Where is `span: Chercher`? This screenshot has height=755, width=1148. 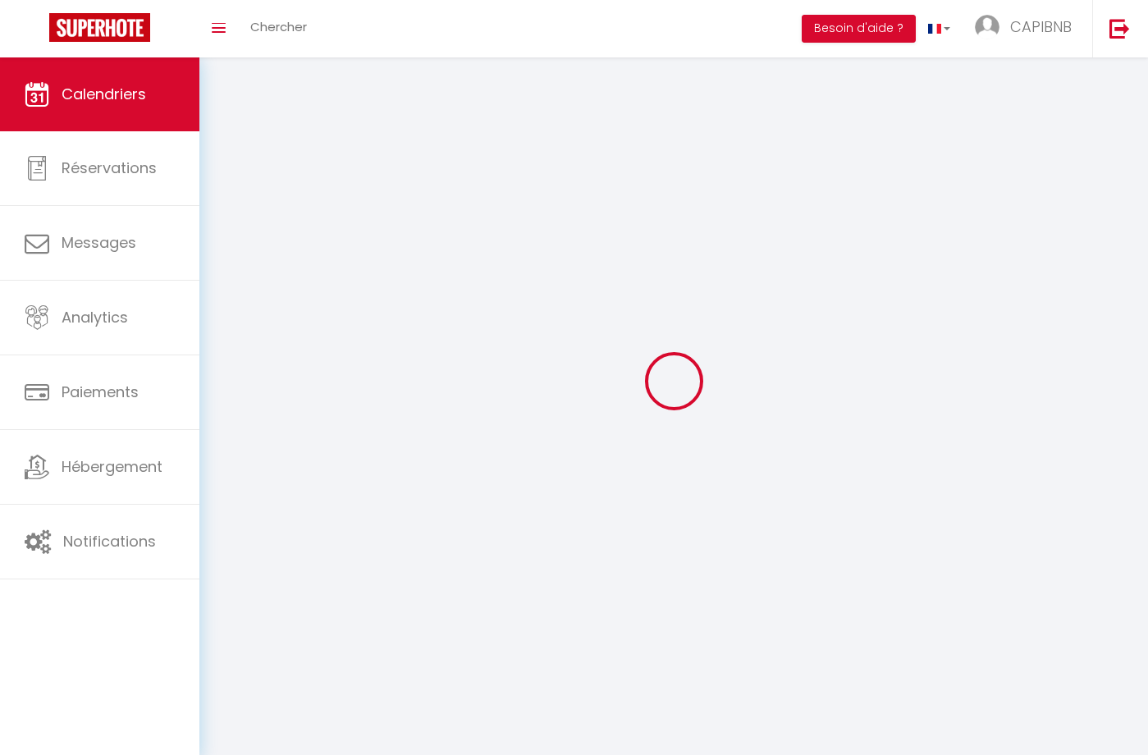
span: Chercher is located at coordinates (278, 26).